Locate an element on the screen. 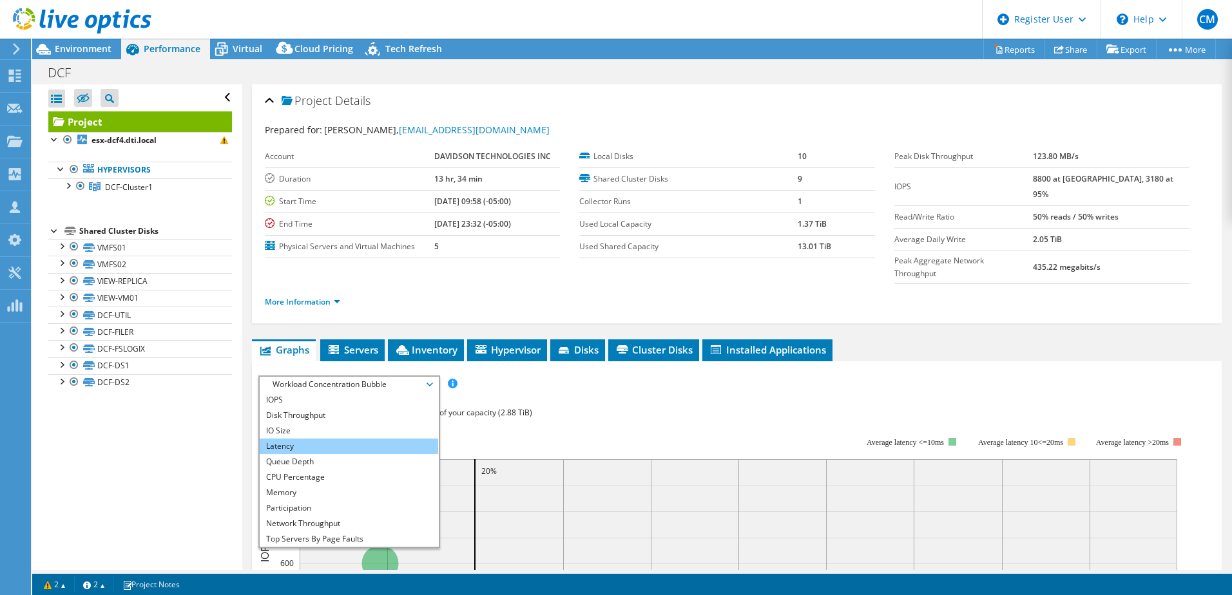 The image size is (1232, 595). a: Share is located at coordinates (1071, 49).